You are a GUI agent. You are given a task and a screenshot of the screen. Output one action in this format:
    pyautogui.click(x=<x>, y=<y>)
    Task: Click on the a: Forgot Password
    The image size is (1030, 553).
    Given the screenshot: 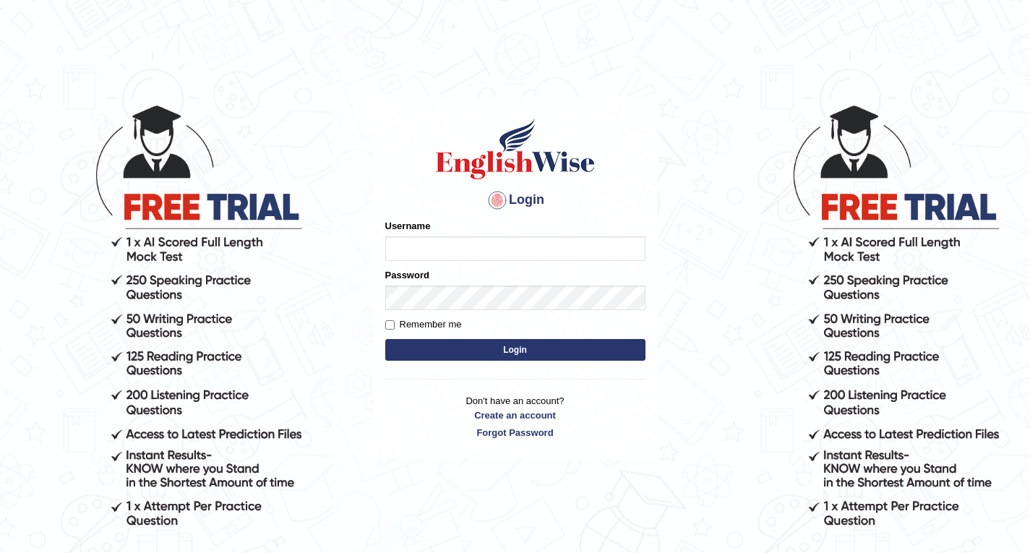 What is the action you would take?
    pyautogui.click(x=516, y=432)
    